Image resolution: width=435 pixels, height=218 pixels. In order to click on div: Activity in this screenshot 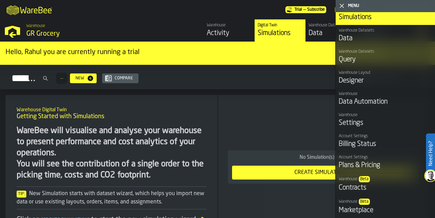, I will do `click(229, 33)`.